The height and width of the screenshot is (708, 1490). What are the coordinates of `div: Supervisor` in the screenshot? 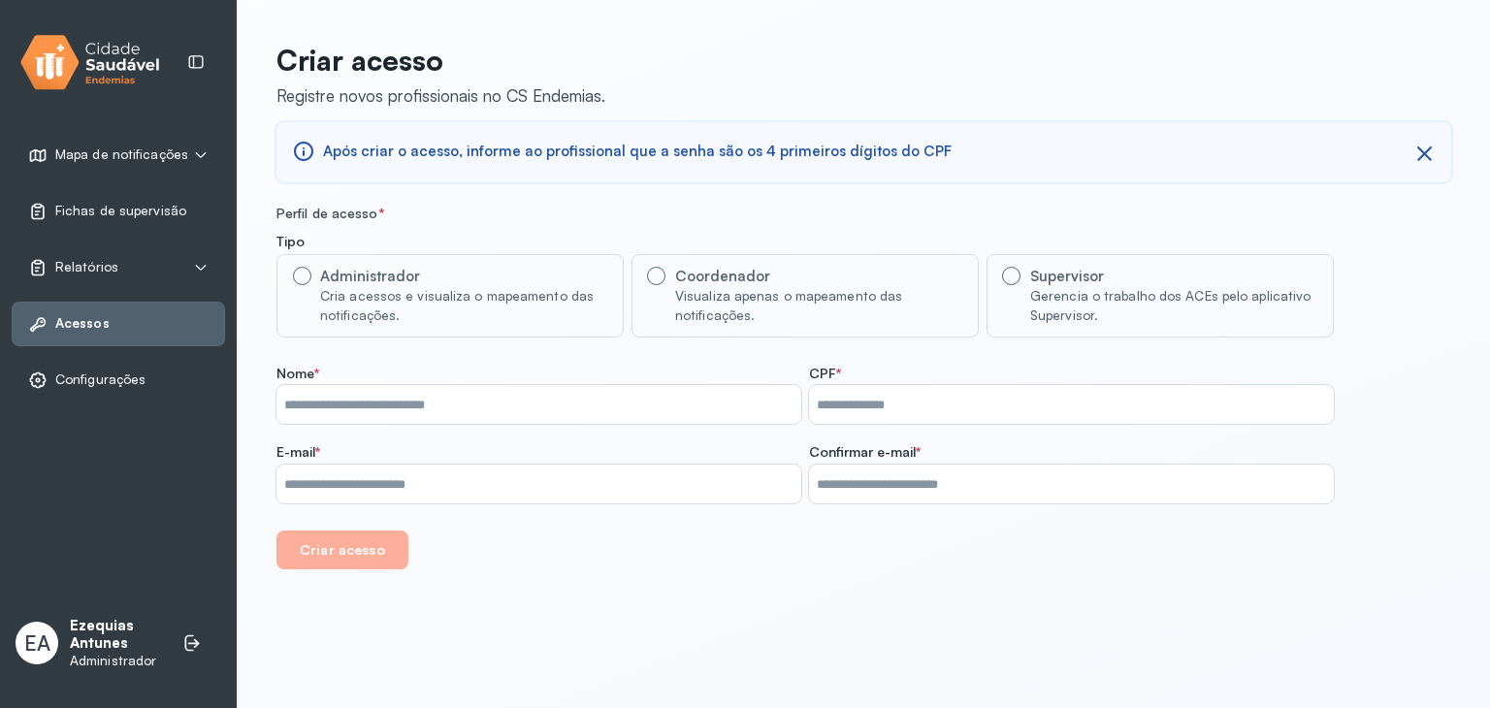 It's located at (1174, 276).